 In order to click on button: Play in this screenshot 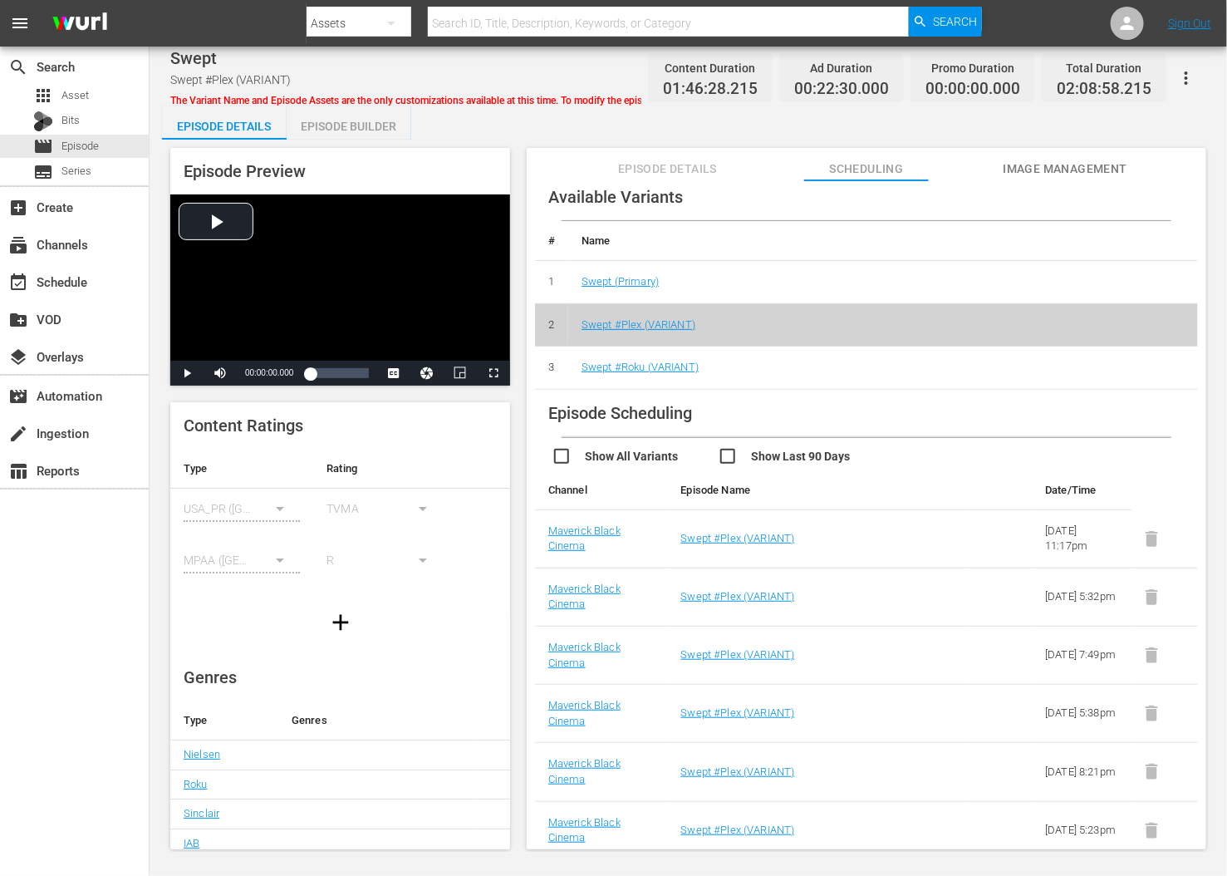, I will do `click(187, 373)`.